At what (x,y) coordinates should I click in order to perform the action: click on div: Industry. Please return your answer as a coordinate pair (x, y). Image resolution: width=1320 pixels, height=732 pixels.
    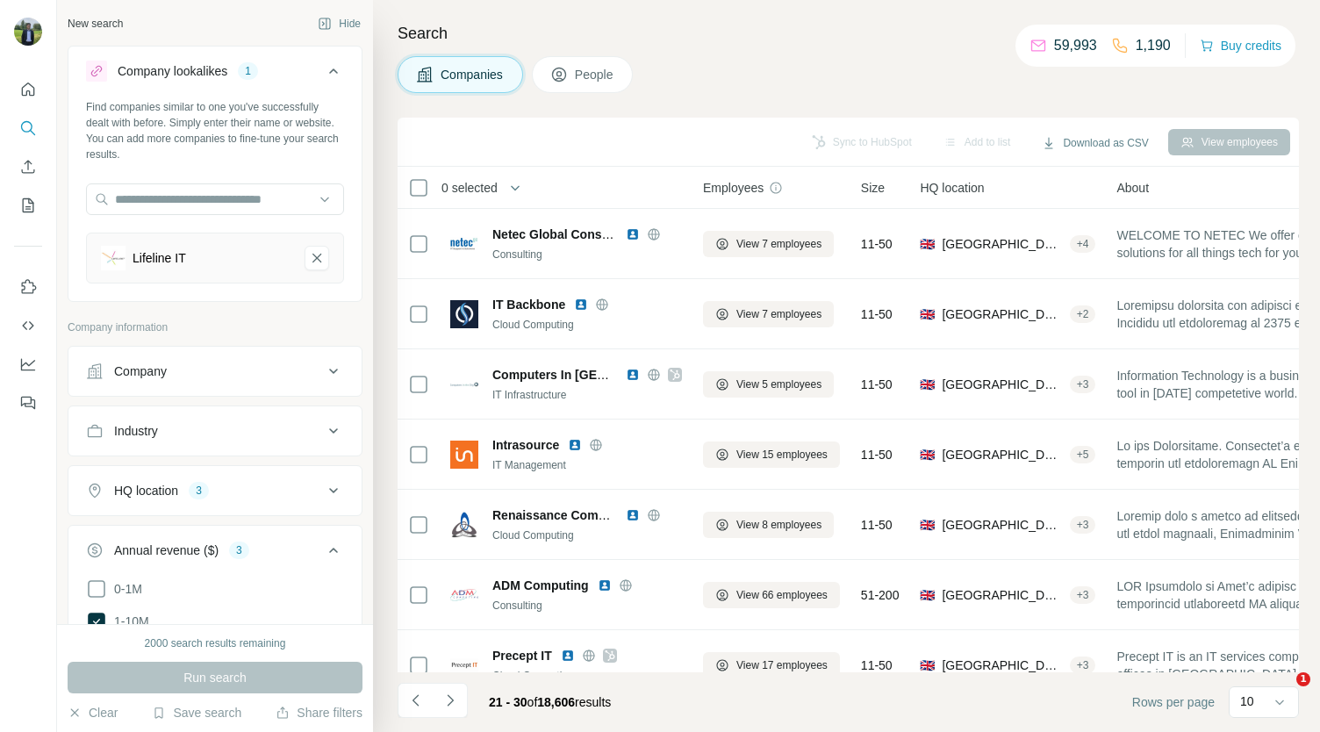
    Looking at the image, I should click on (136, 431).